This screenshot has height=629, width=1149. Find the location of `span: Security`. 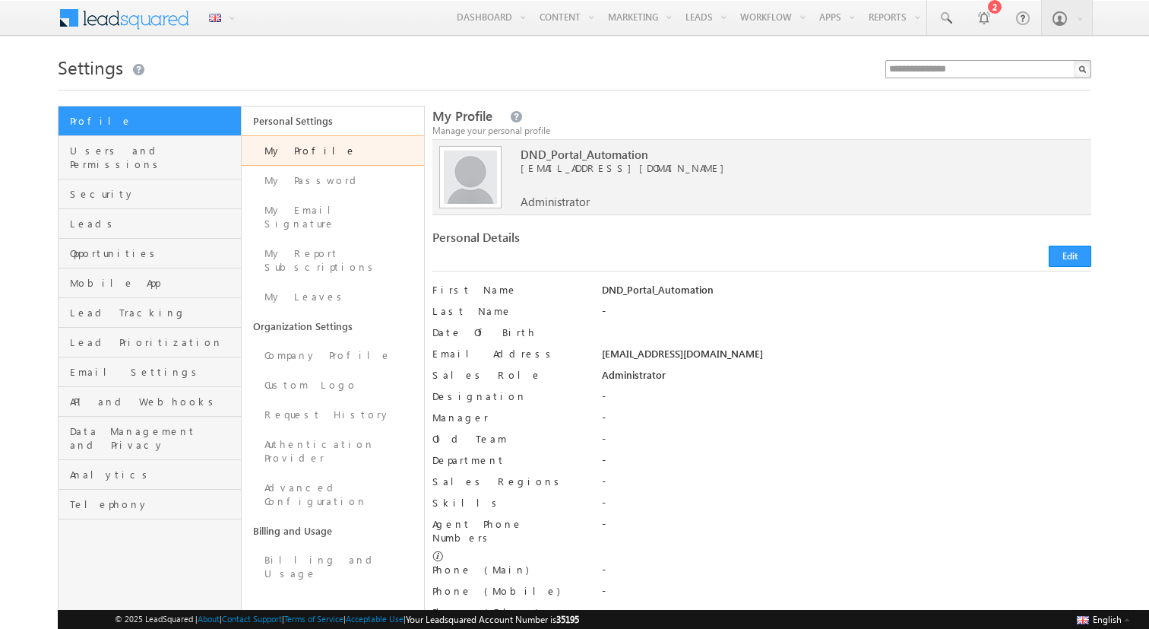

span: Security is located at coordinates (154, 194).